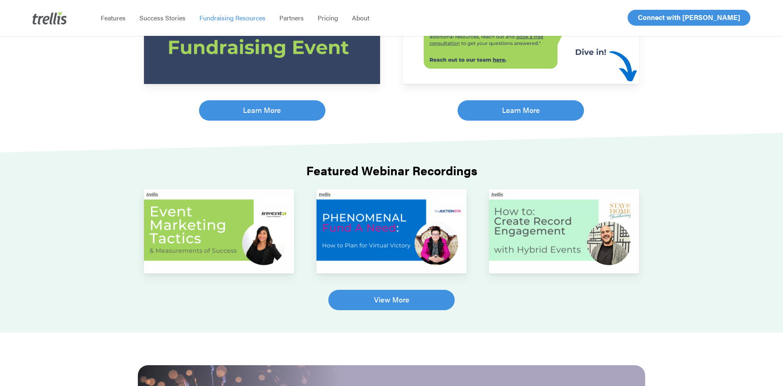  Describe the element at coordinates (360, 18) in the screenshot. I see `a: About` at that location.